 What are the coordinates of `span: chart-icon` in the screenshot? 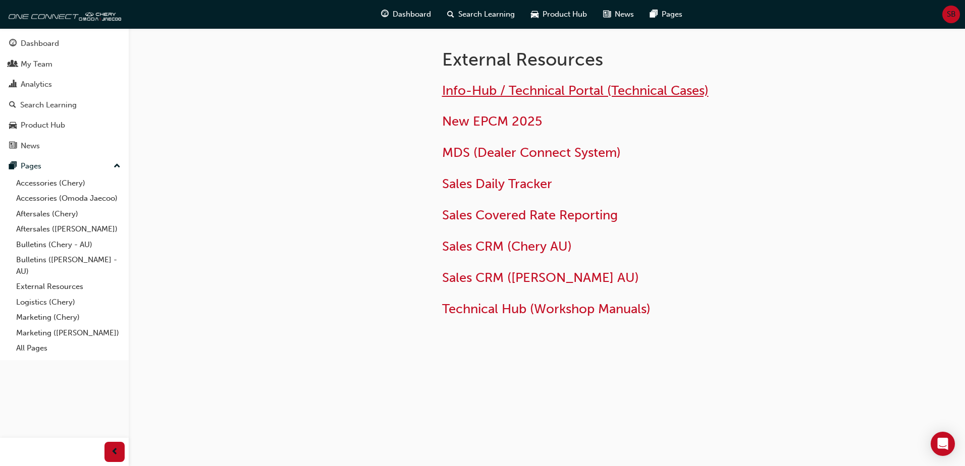 It's located at (13, 85).